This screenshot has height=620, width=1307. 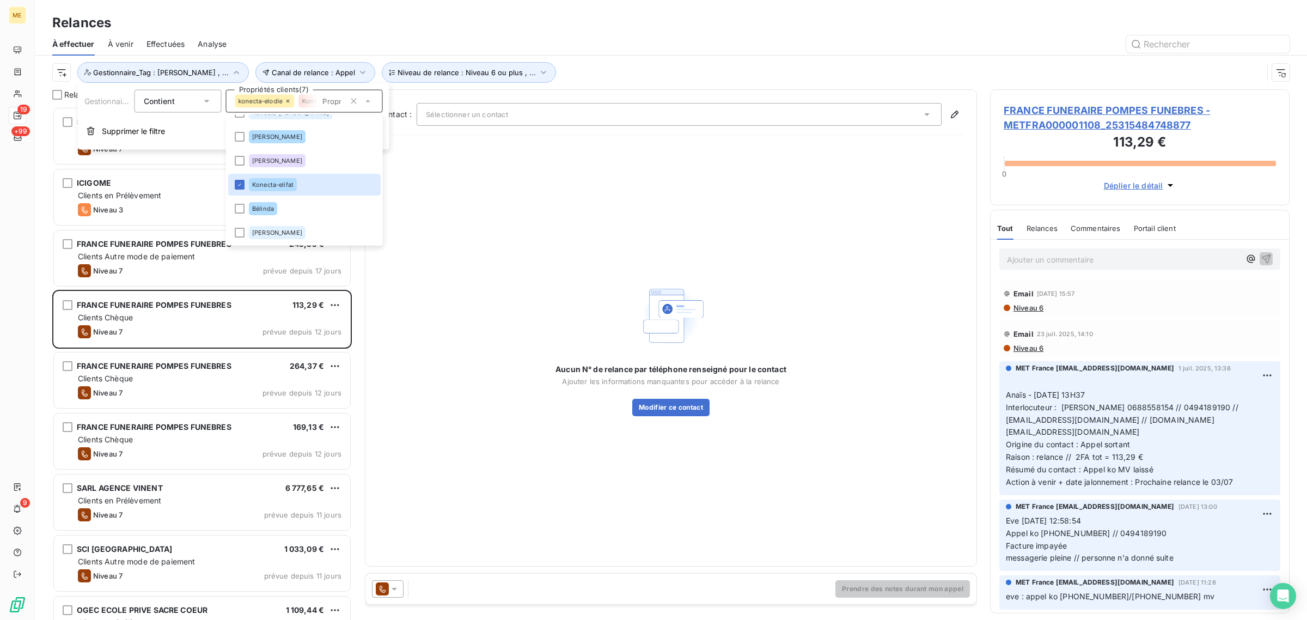 What do you see at coordinates (120, 44) in the screenshot?
I see `span: À venir` at bounding box center [120, 44].